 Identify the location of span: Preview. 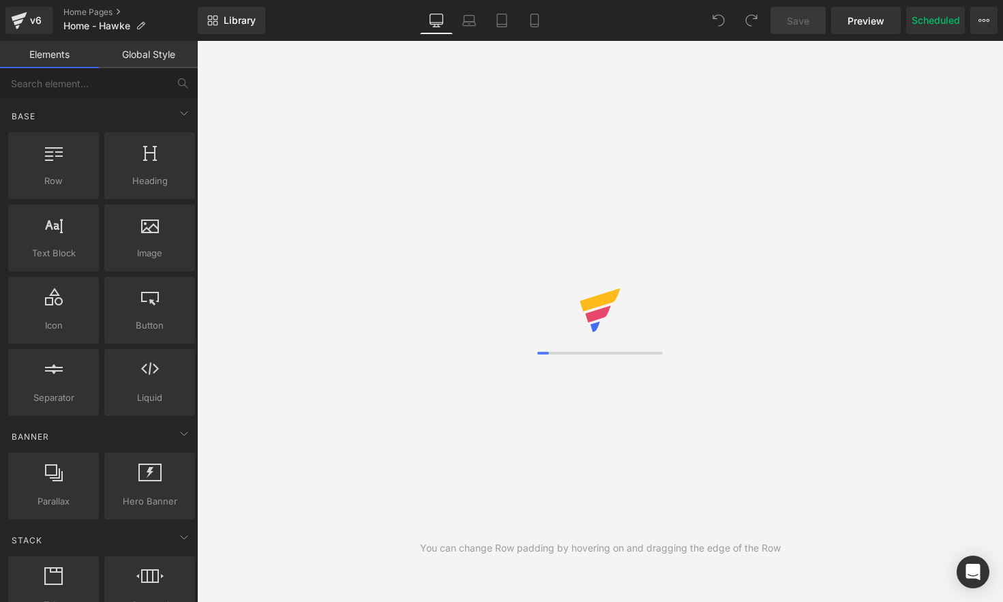
(866, 20).